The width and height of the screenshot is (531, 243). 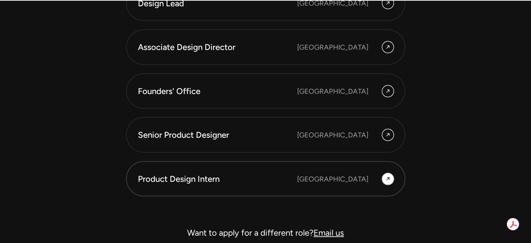 What do you see at coordinates (218, 135) in the screenshot?
I see `div: Senior Product Designer` at bounding box center [218, 135].